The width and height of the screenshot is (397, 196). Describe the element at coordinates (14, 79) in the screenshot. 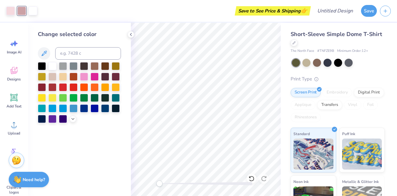

I see `span: Designs` at that location.